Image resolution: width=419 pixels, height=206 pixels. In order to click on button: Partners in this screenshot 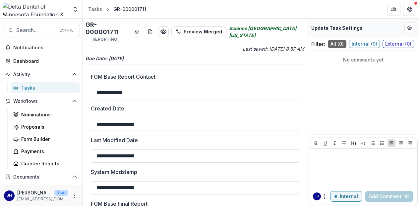, I will do `click(394, 9)`.